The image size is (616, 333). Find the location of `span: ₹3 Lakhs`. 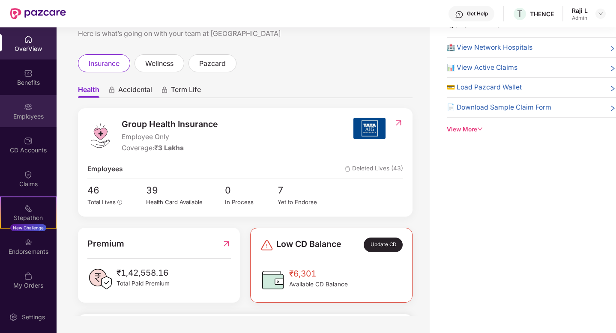

span: ₹3 Lakhs is located at coordinates (169, 148).